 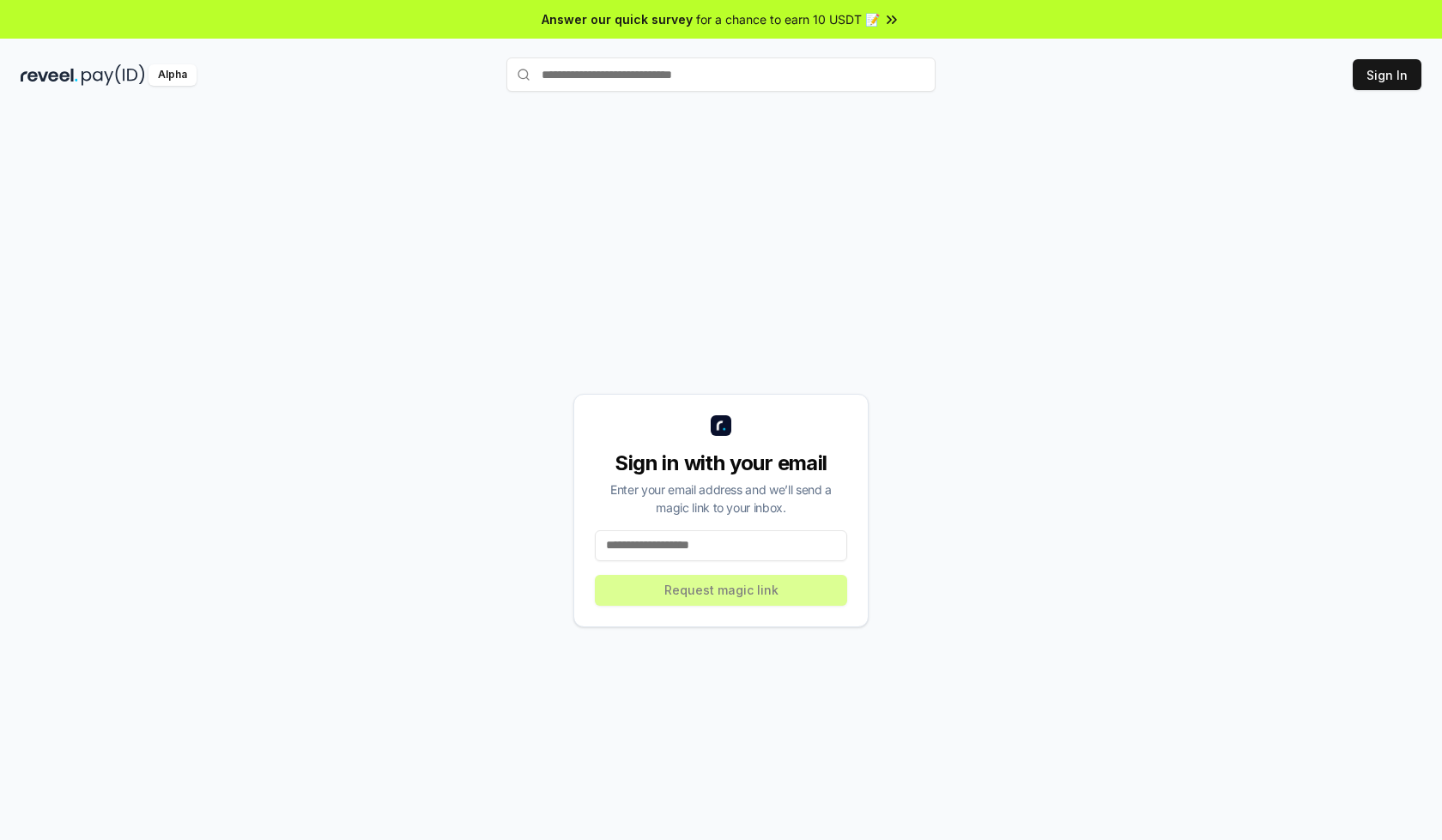 I want to click on span: Answer our quick survey, so click(x=617, y=19).